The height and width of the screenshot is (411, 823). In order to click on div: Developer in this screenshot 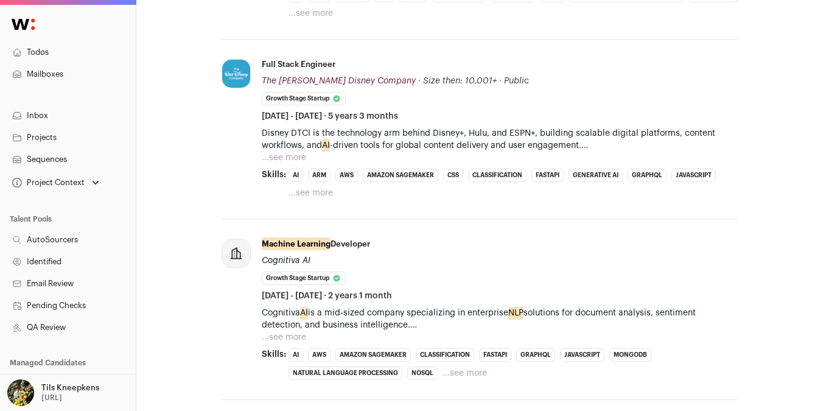, I will do `click(316, 244)`.